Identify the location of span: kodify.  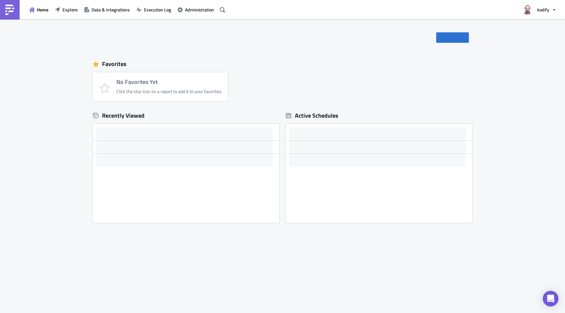
(543, 9).